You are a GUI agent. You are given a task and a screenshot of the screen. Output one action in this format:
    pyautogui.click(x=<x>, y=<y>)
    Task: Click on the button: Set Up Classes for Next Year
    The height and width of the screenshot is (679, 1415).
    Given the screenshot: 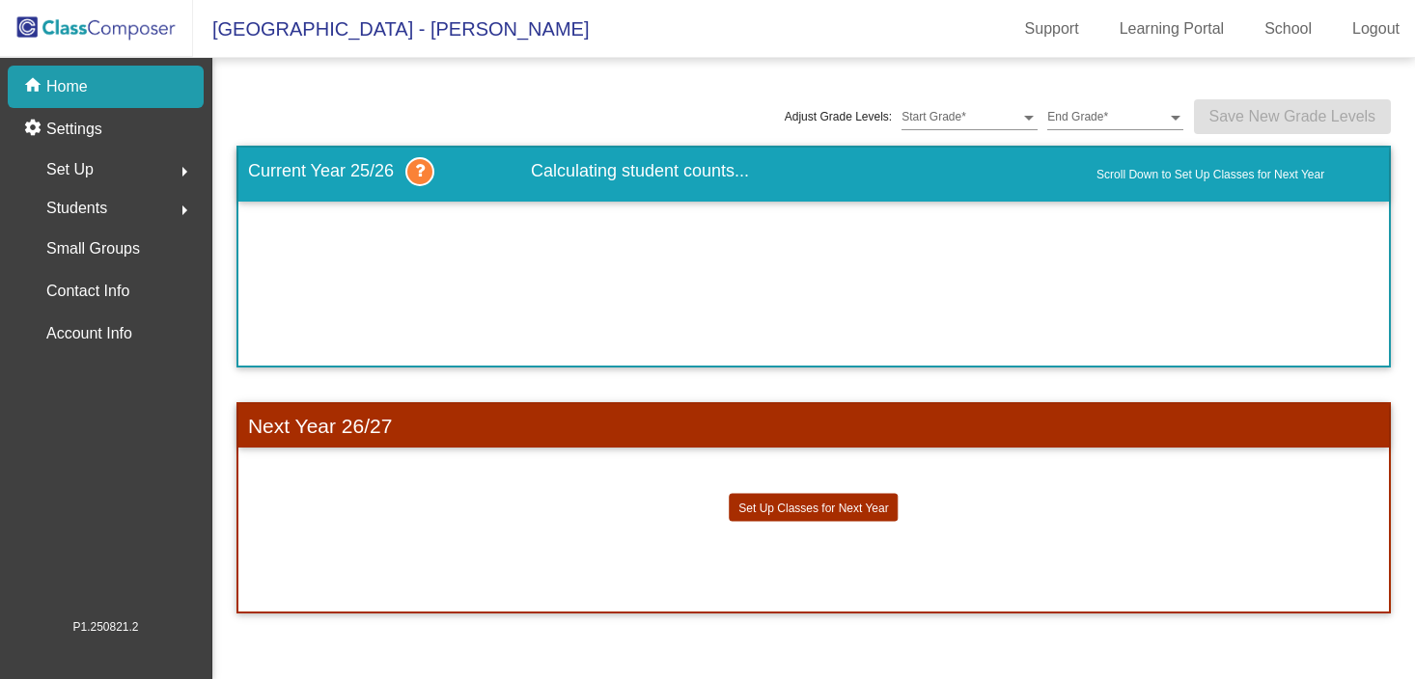 What is the action you would take?
    pyautogui.click(x=813, y=508)
    